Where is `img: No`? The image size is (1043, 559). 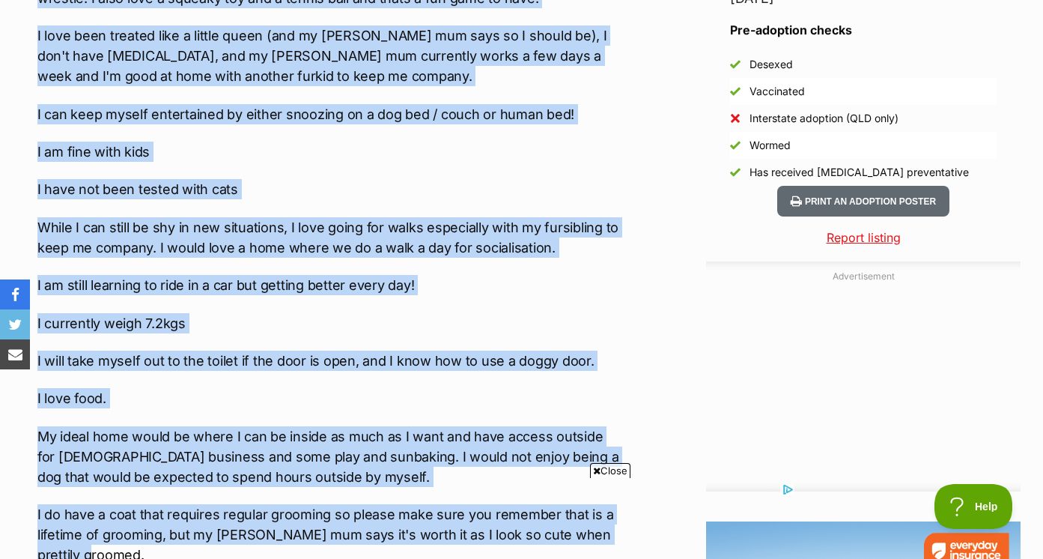
img: No is located at coordinates (736, 118).